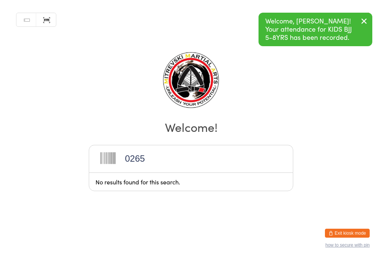 The height and width of the screenshot is (260, 382). I want to click on h2: Welcome!, so click(191, 127).